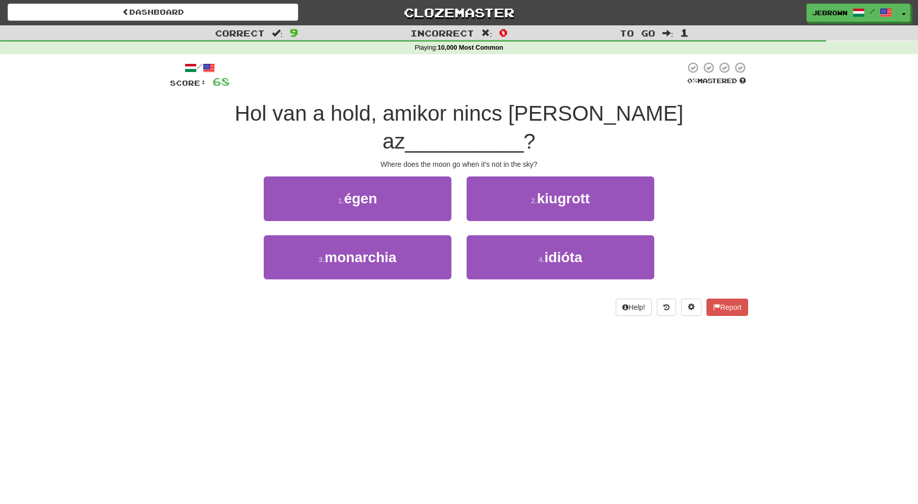 The image size is (918, 504). I want to click on button: 2.kiugrott, so click(561, 198).